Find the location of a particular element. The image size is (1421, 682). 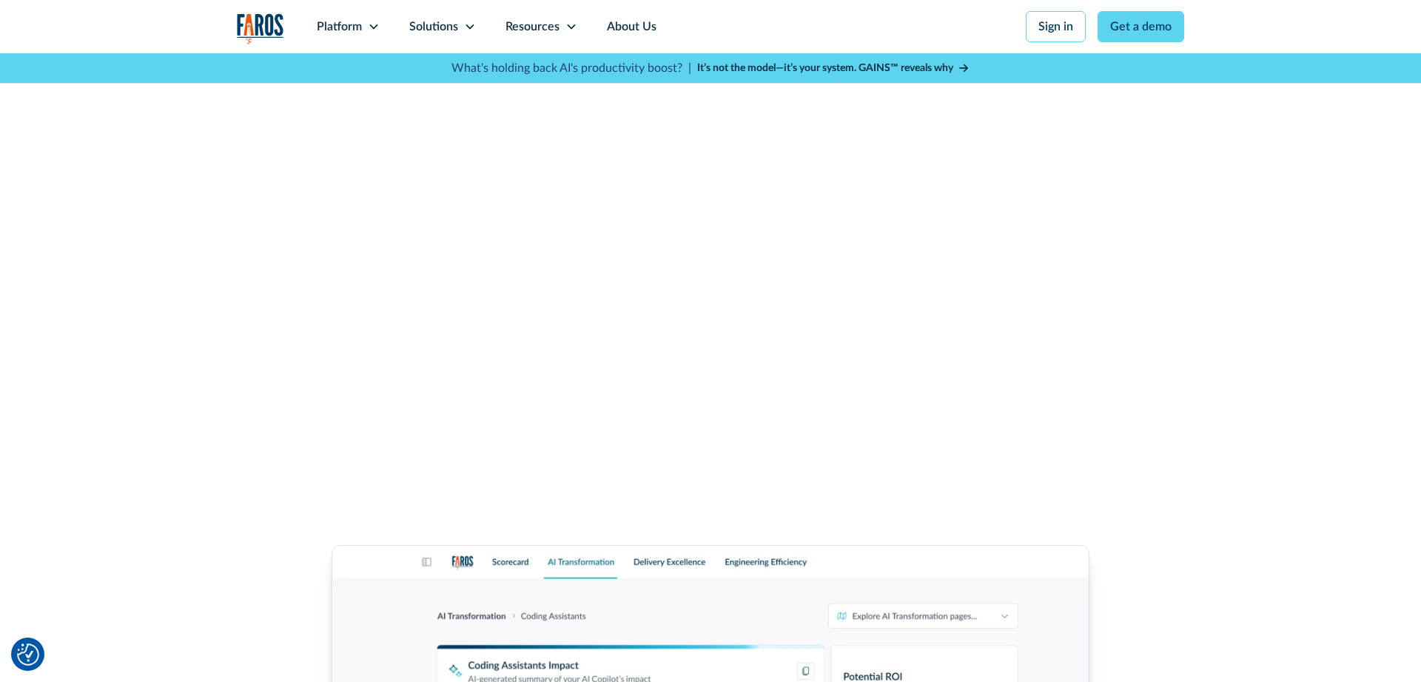

a: Sign in is located at coordinates (1055, 27).